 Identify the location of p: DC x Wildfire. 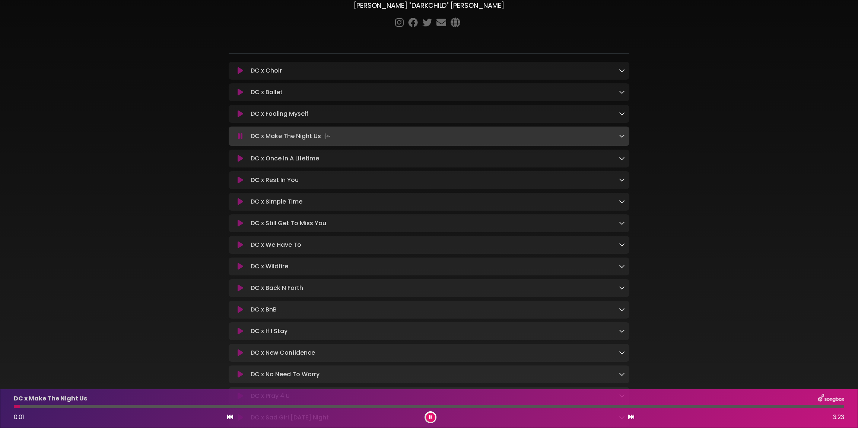
(269, 267).